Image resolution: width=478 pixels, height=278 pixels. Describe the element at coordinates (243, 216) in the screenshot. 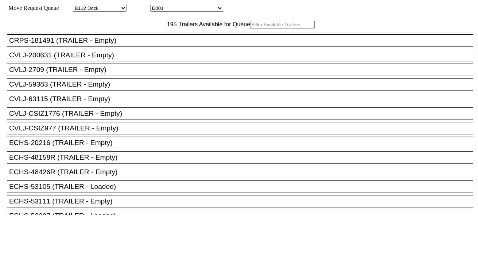

I see `div: ECHS-53207 (TRAILER - Loaded)` at that location.